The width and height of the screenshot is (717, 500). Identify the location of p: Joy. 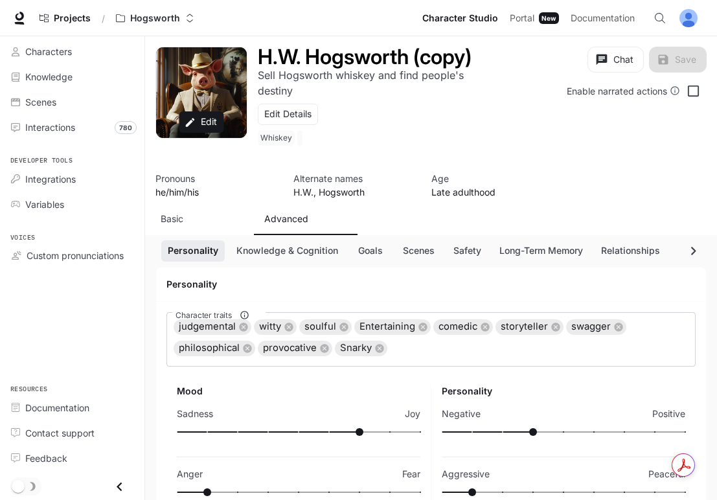
(413, 414).